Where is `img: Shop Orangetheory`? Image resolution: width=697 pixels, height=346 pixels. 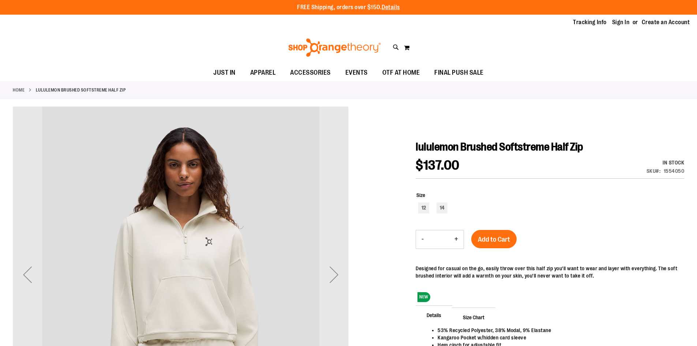
img: Shop Orangetheory is located at coordinates (334, 48).